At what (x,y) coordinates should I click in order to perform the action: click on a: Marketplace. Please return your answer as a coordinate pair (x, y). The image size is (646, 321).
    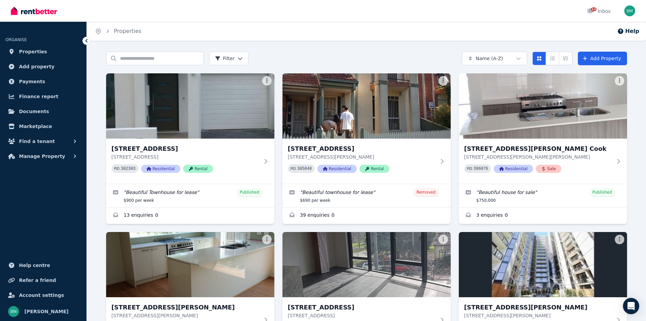
    Looking at the image, I should click on (43, 126).